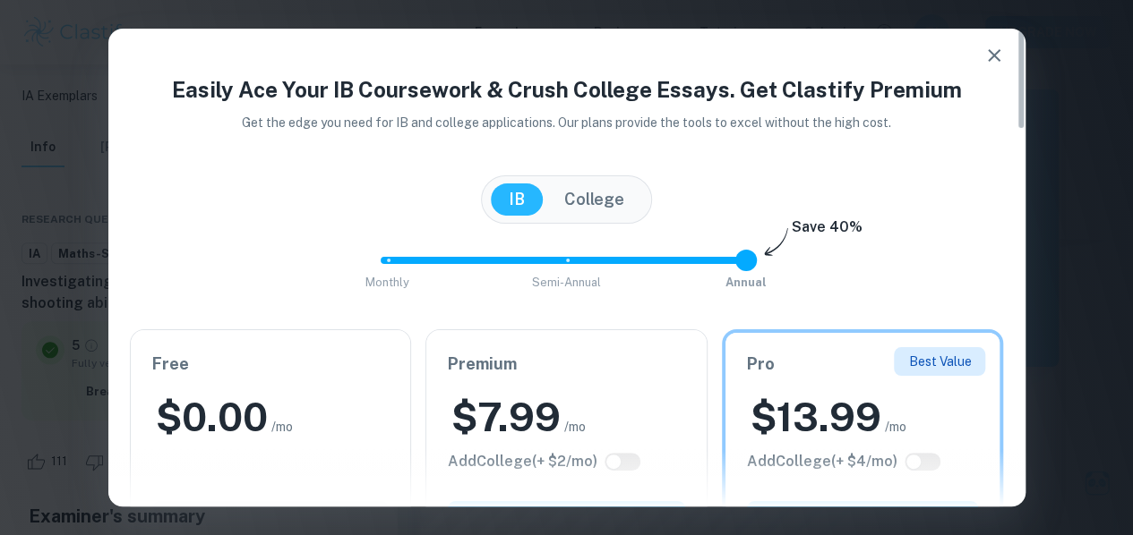 The image size is (1133, 535). Describe the element at coordinates (517, 200) in the screenshot. I see `button: IB` at that location.